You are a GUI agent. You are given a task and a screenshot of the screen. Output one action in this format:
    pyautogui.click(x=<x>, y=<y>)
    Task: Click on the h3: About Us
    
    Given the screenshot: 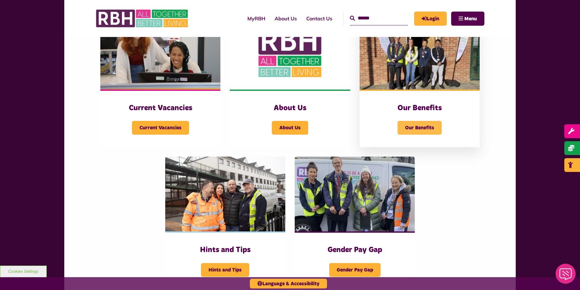 What is the action you would take?
    pyautogui.click(x=290, y=108)
    